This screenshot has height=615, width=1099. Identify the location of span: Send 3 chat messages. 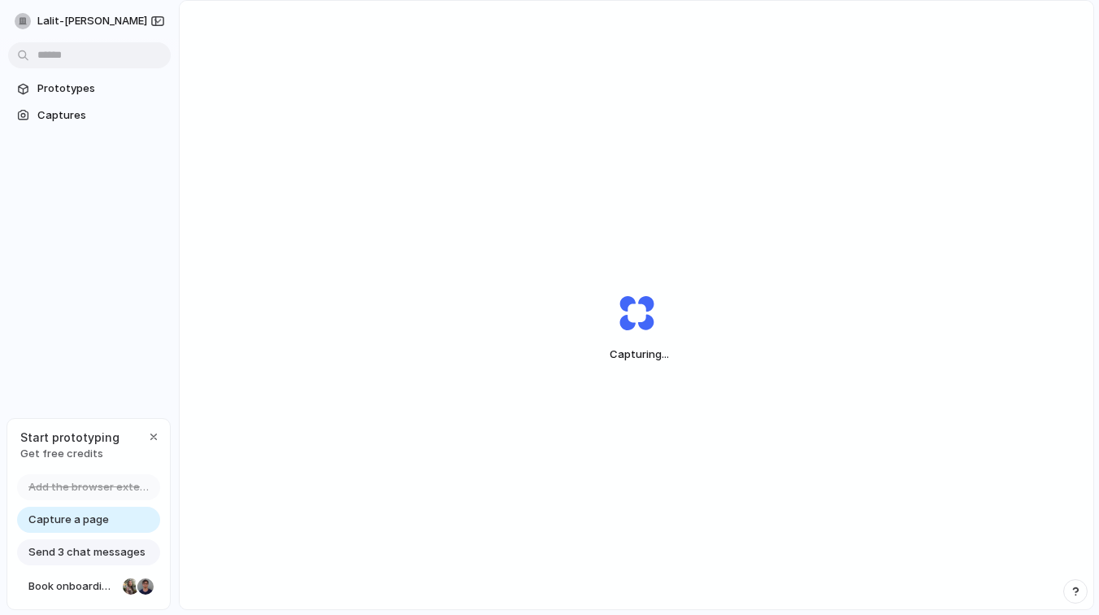
(87, 552).